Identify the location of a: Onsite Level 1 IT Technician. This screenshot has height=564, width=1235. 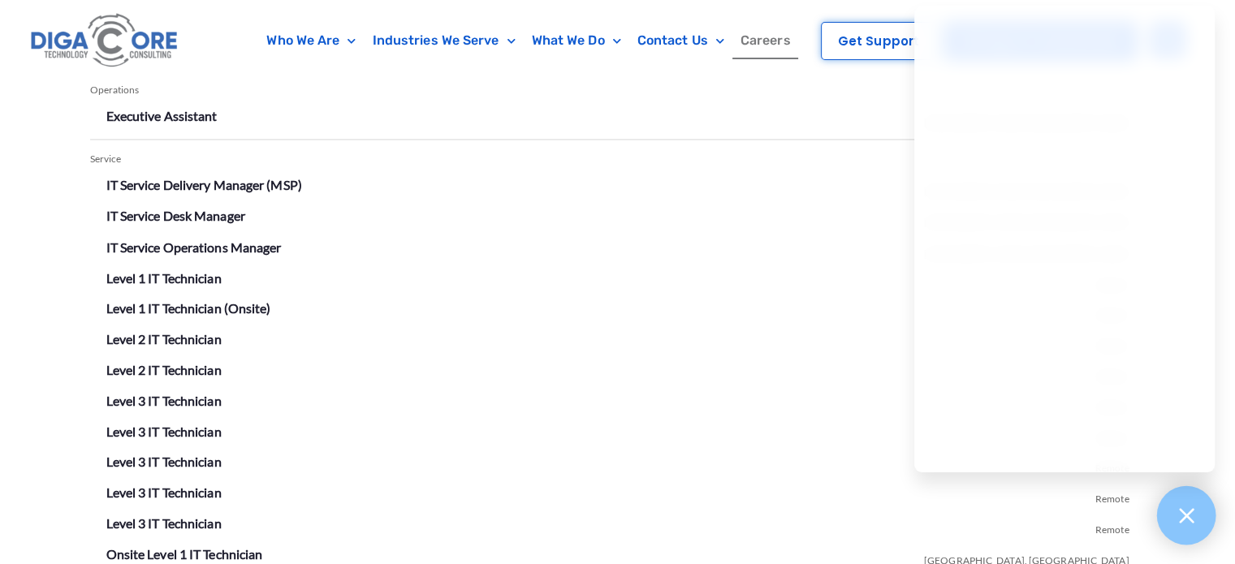
(184, 553).